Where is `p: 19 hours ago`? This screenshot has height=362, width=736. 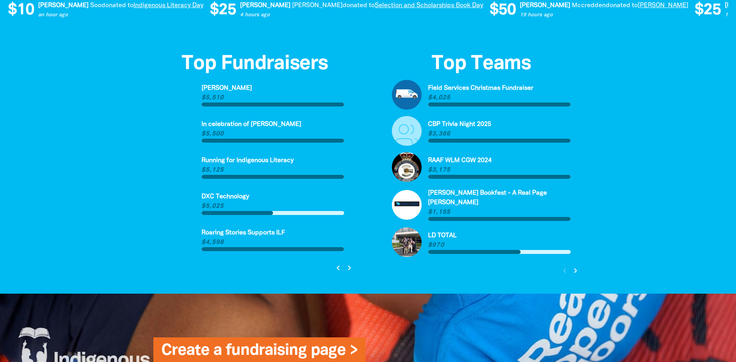
p: 19 hours ago is located at coordinates (604, 16).